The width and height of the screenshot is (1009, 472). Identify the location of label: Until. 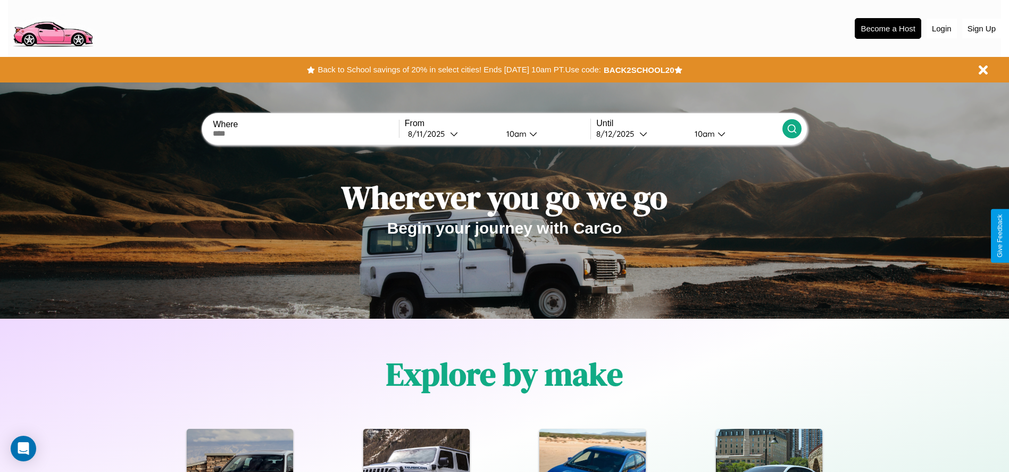
(689, 123).